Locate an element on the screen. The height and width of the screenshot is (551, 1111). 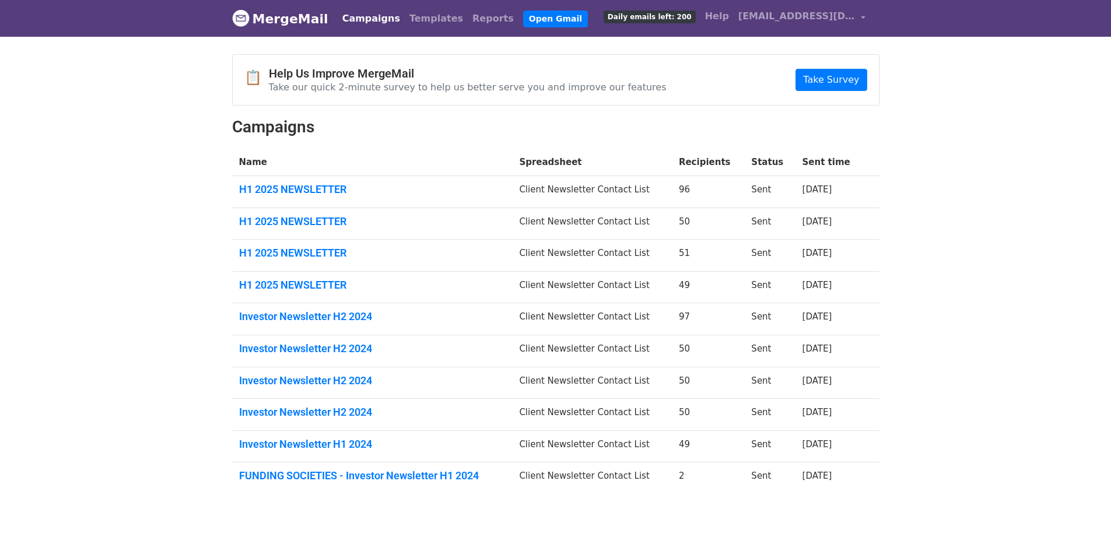
span: Daily emails left: 200 is located at coordinates (650, 17).